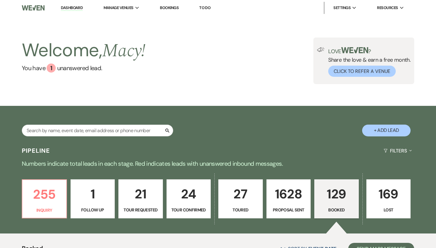 Image resolution: width=436 pixels, height=248 pixels. I want to click on a: 21Tour Requested, so click(140, 199).